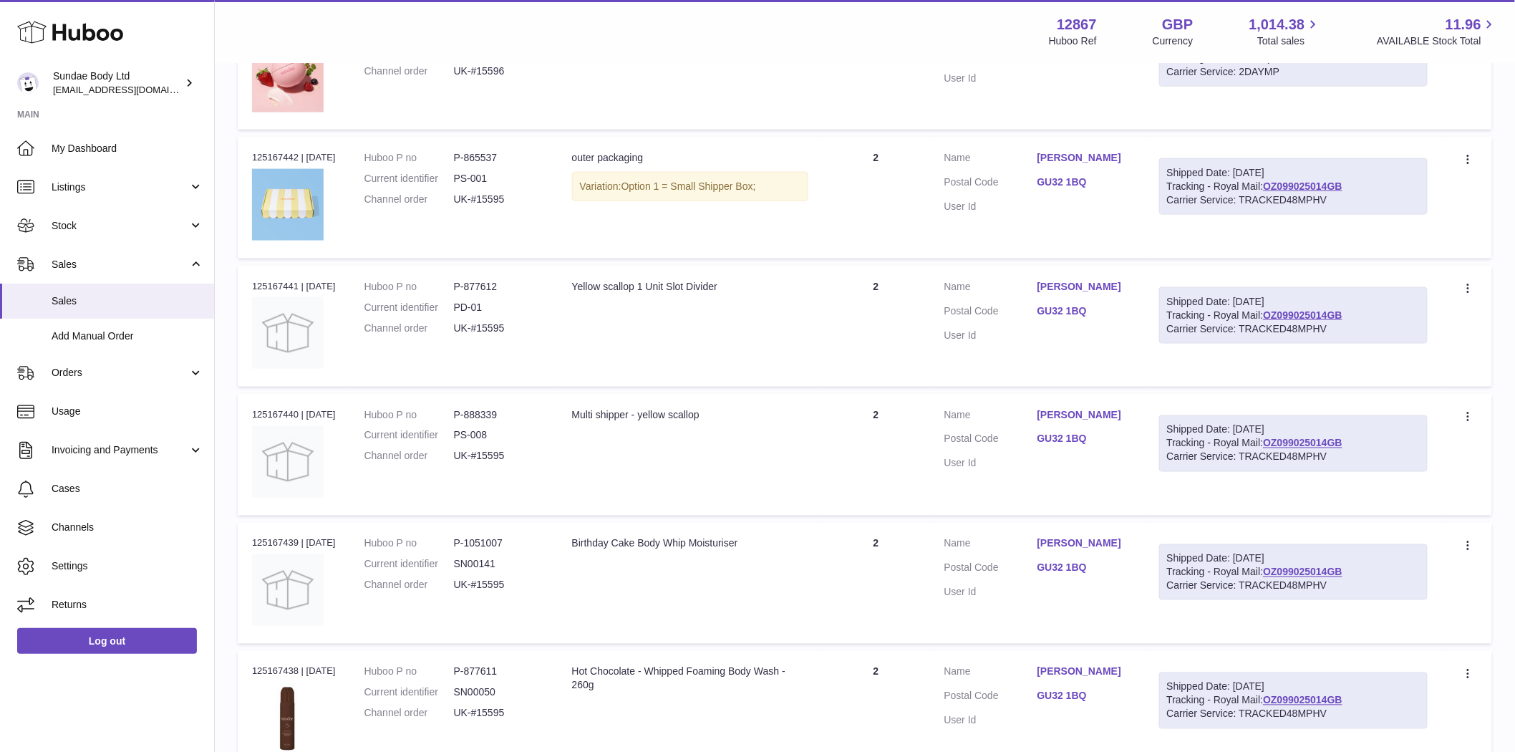 The width and height of the screenshot is (1515, 752). What do you see at coordinates (1177, 24) in the screenshot?
I see `strong: GBP` at bounding box center [1177, 24].